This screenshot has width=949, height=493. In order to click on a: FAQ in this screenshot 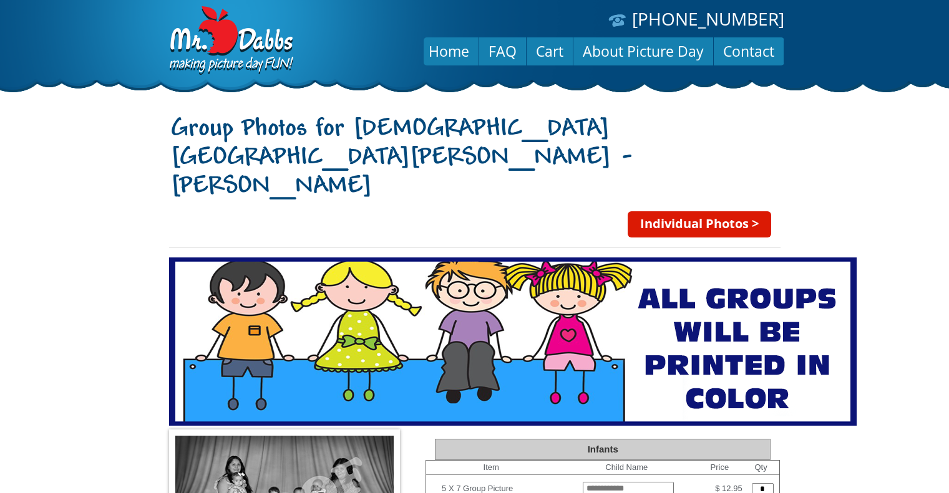, I will do `click(502, 51)`.